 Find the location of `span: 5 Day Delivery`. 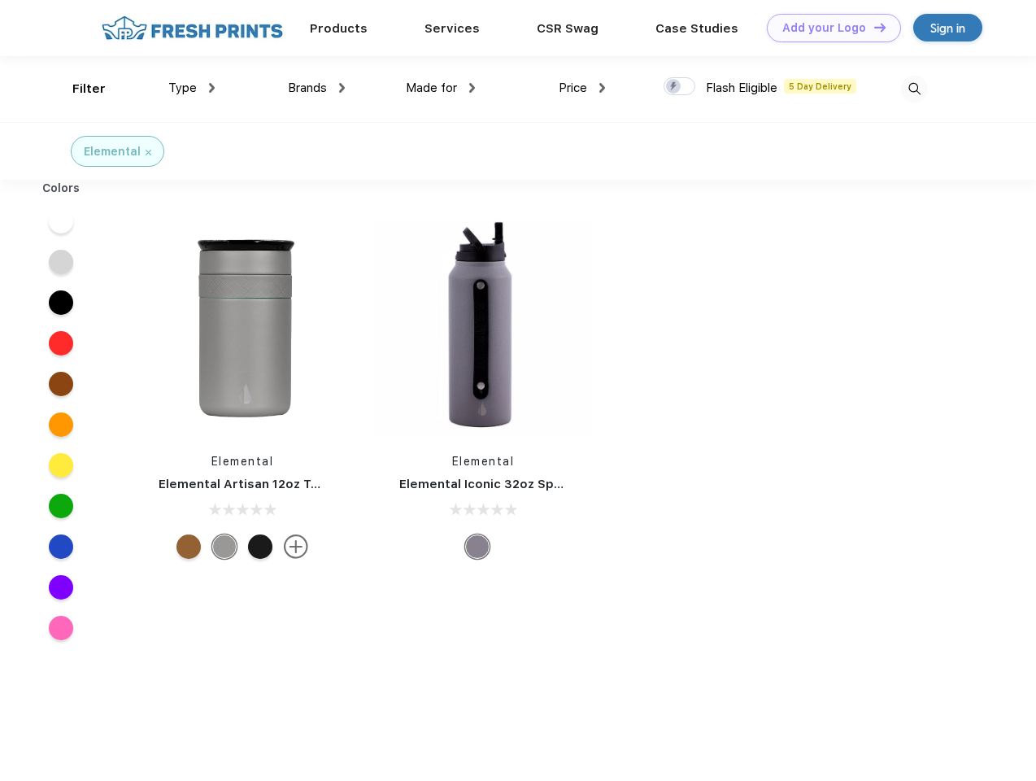

span: 5 Day Delivery is located at coordinates (820, 86).